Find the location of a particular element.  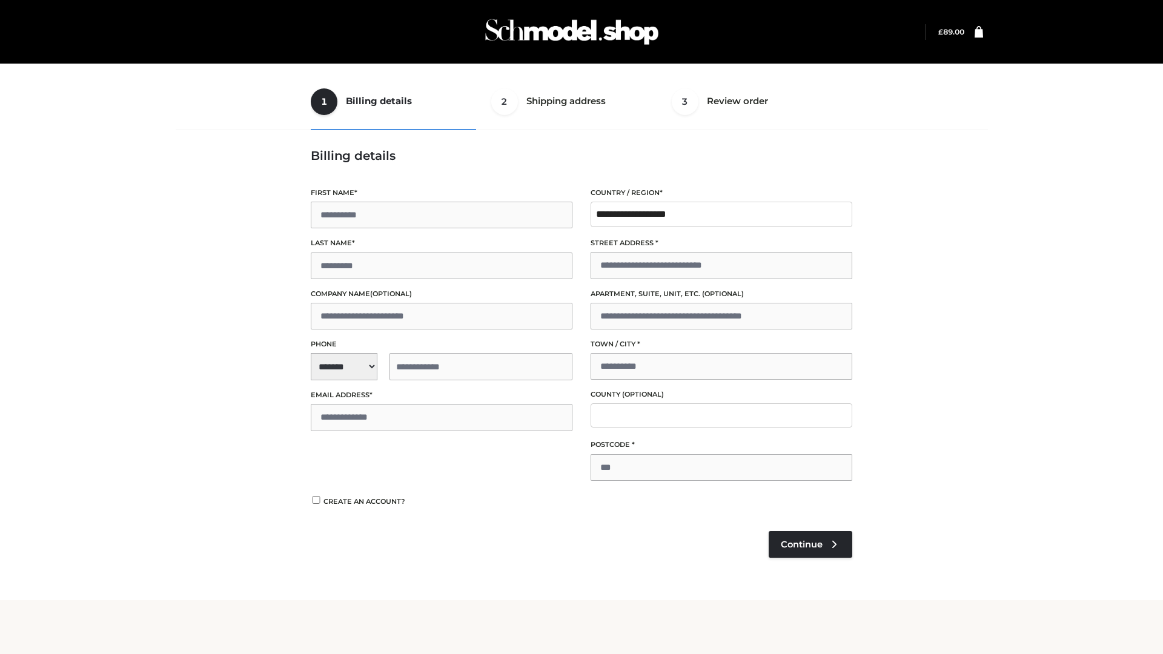

bdi: 89.00 is located at coordinates (951, 32).